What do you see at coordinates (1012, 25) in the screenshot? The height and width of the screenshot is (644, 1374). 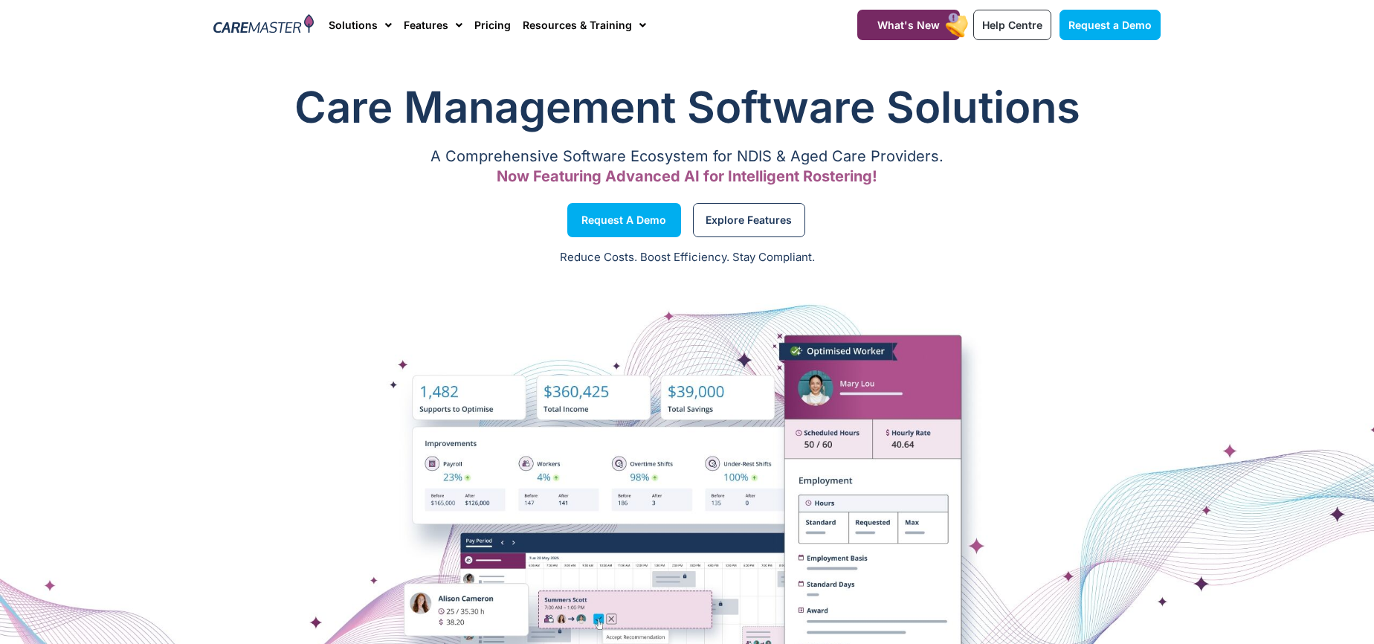 I see `span: Help Centre` at bounding box center [1012, 25].